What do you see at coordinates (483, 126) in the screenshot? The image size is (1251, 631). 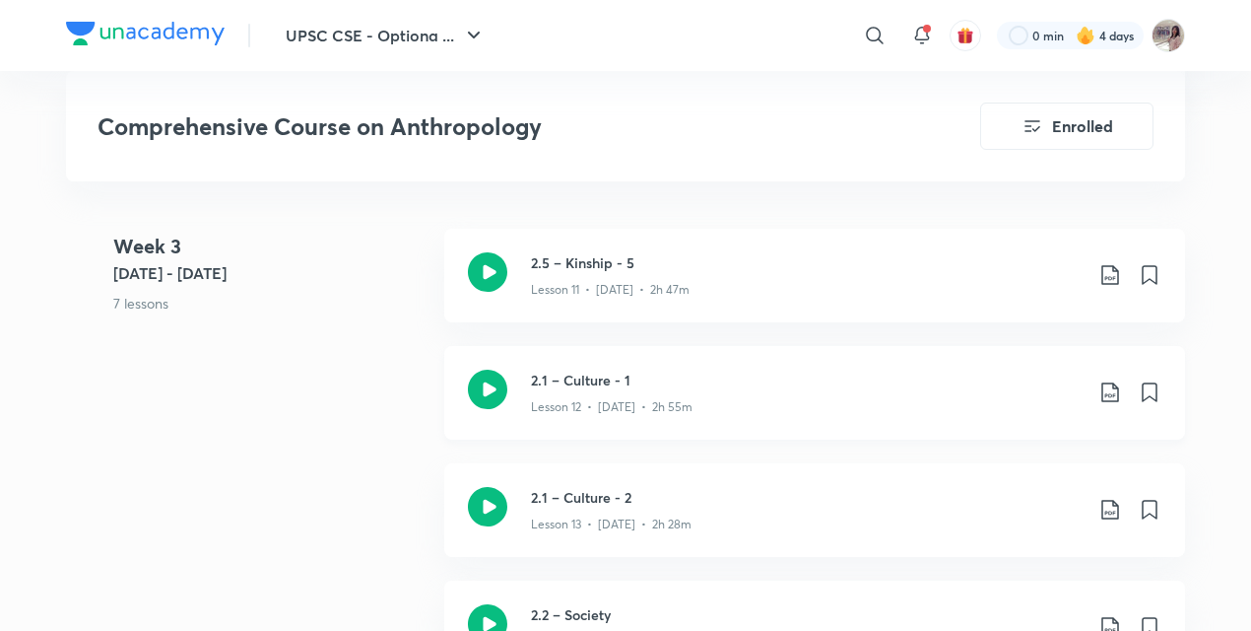 I see `h3: Comprehensive Course on Anthropology` at bounding box center [483, 126].